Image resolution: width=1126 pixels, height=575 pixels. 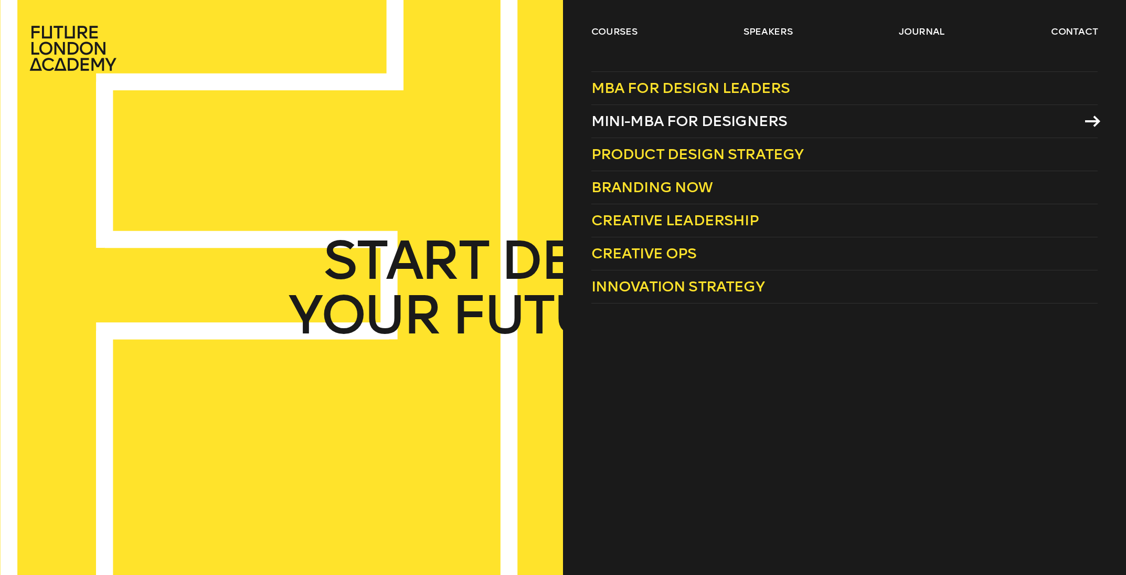 I want to click on span: Creative Leadership, so click(x=675, y=220).